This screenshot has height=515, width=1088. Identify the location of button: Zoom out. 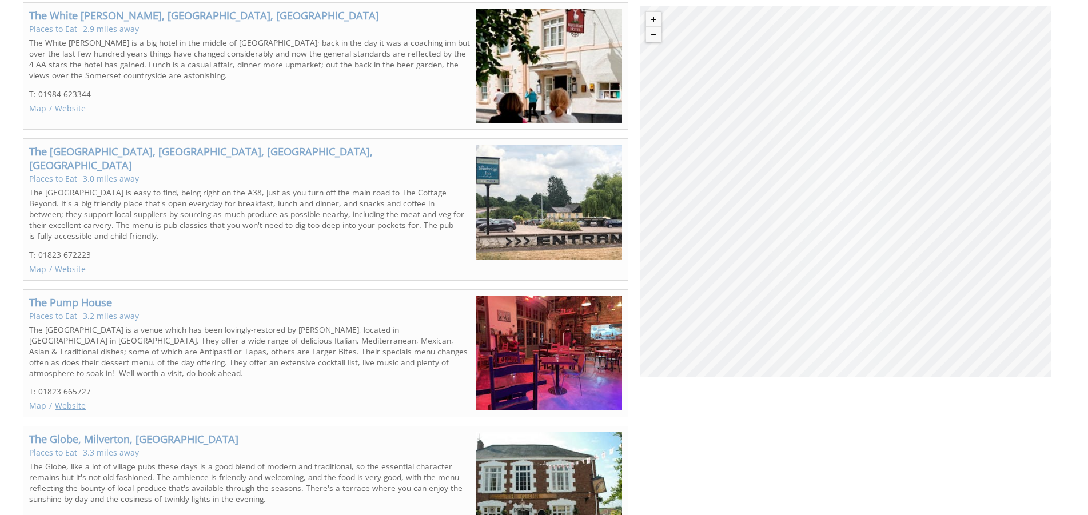
(653, 34).